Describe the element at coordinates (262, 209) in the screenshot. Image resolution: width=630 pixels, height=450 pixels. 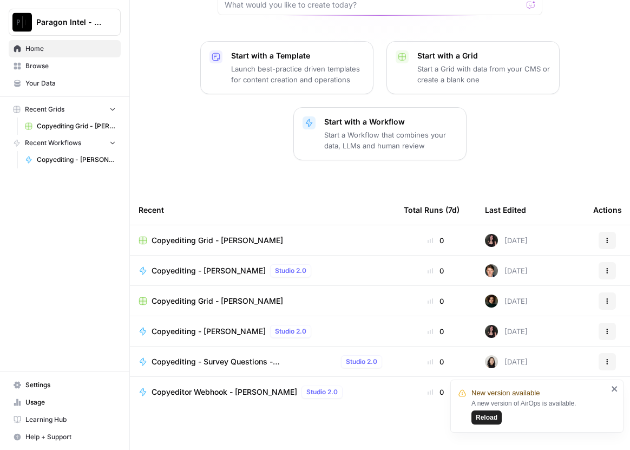
I see `div: Recent` at that location.